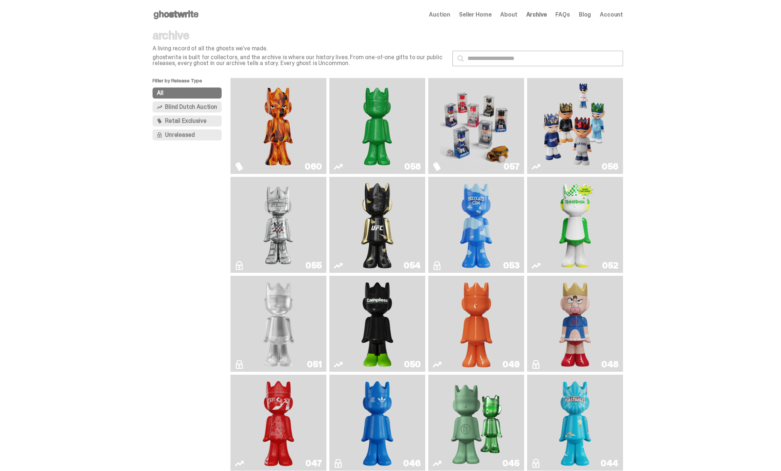 This screenshot has height=471, width=781. I want to click on div: 049, so click(511, 364).